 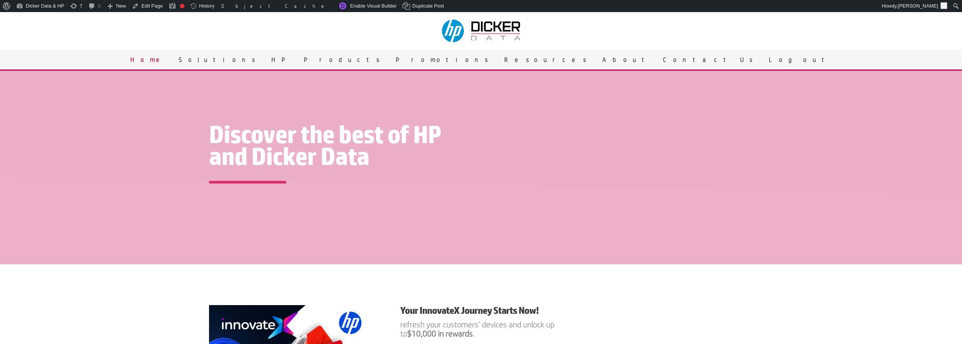 I want to click on a: Contact Us, so click(x=710, y=60).